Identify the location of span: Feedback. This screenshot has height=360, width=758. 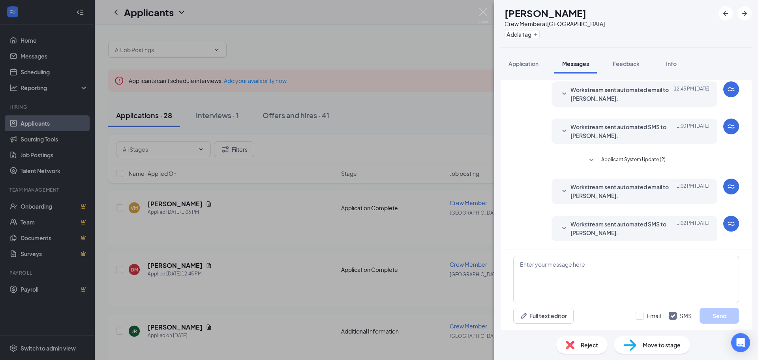
(626, 64).